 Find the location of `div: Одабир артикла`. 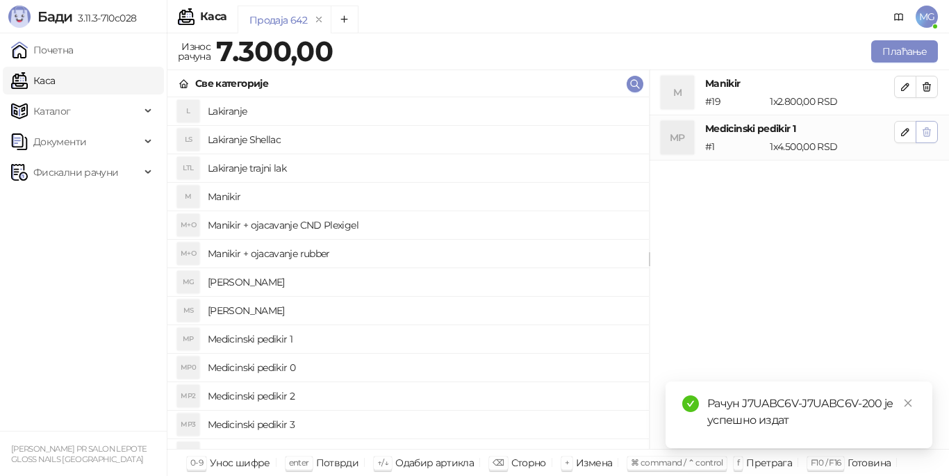

div: Одабир артикла is located at coordinates (434, 463).